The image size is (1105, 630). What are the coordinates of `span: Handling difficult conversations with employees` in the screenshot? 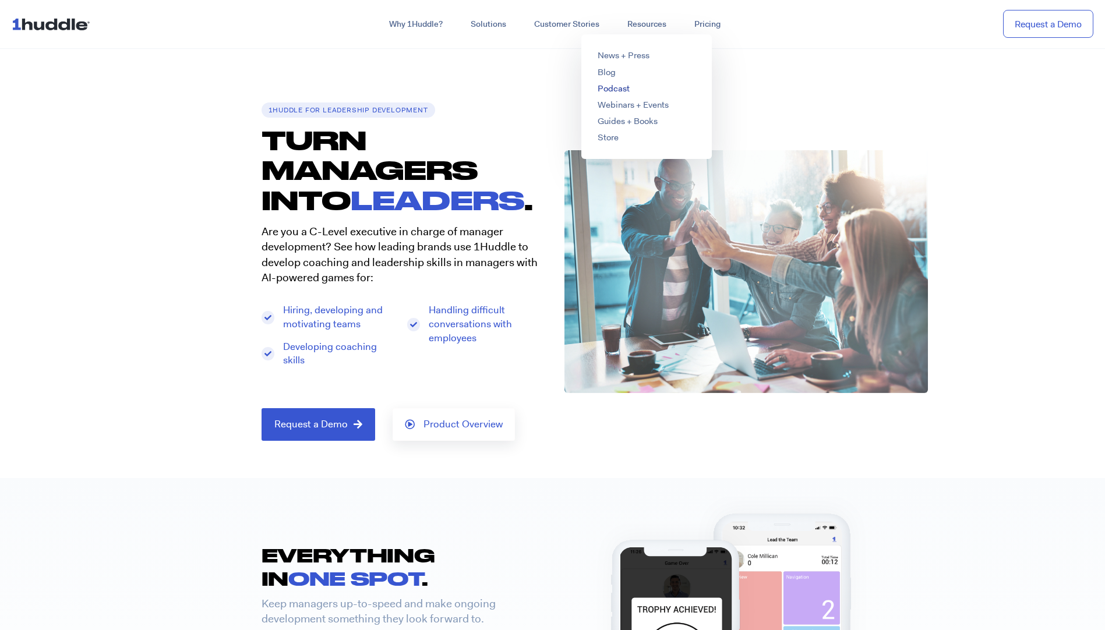 It's located at (484, 324).